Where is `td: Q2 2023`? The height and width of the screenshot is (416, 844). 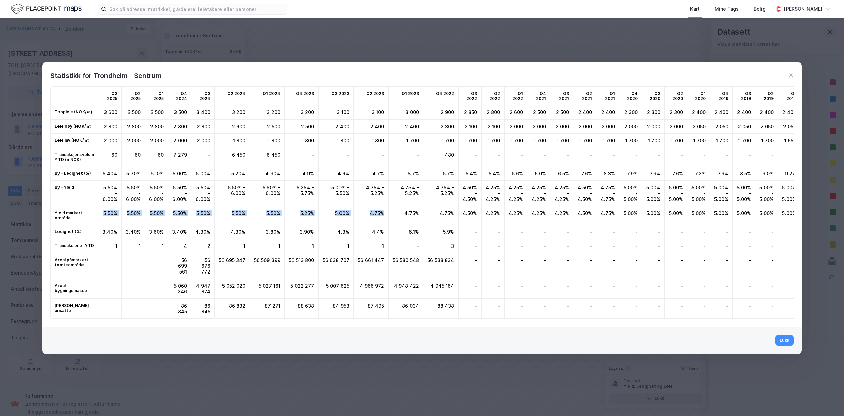 td: Q2 2023 is located at coordinates (371, 96).